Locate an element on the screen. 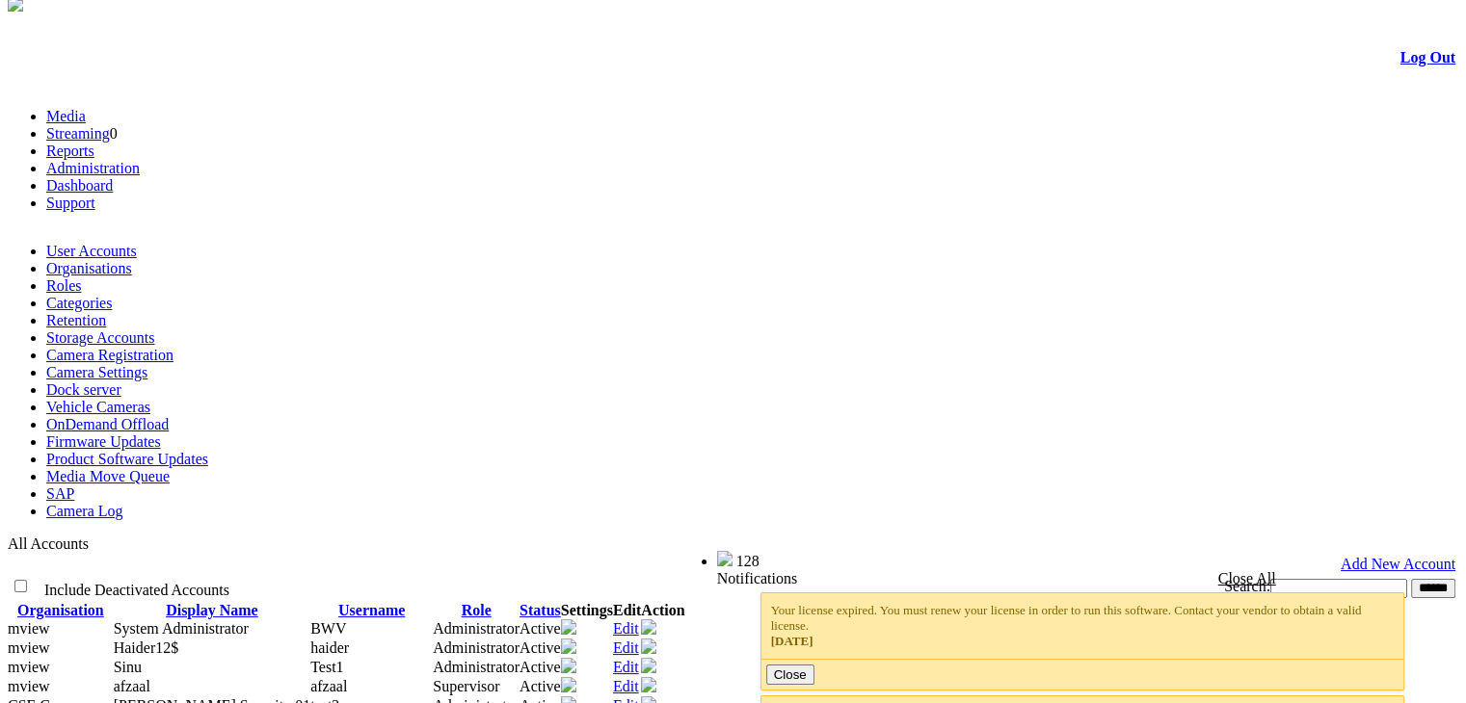  a: Username is located at coordinates (371, 610).